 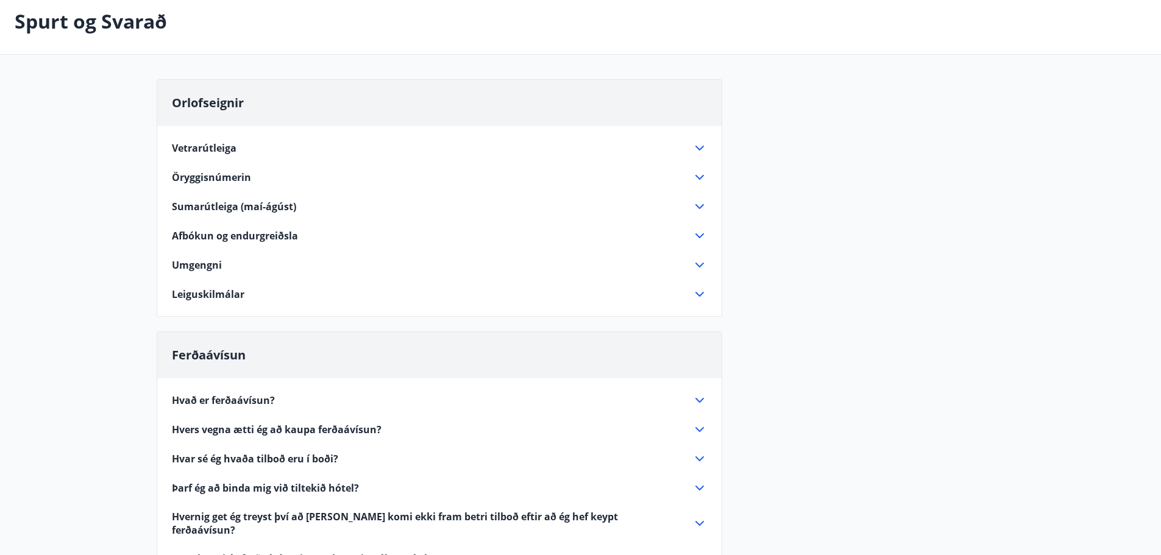 What do you see at coordinates (255, 459) in the screenshot?
I see `span: Hvar sé ég hvaða tilboð eru í boði?` at bounding box center [255, 459].